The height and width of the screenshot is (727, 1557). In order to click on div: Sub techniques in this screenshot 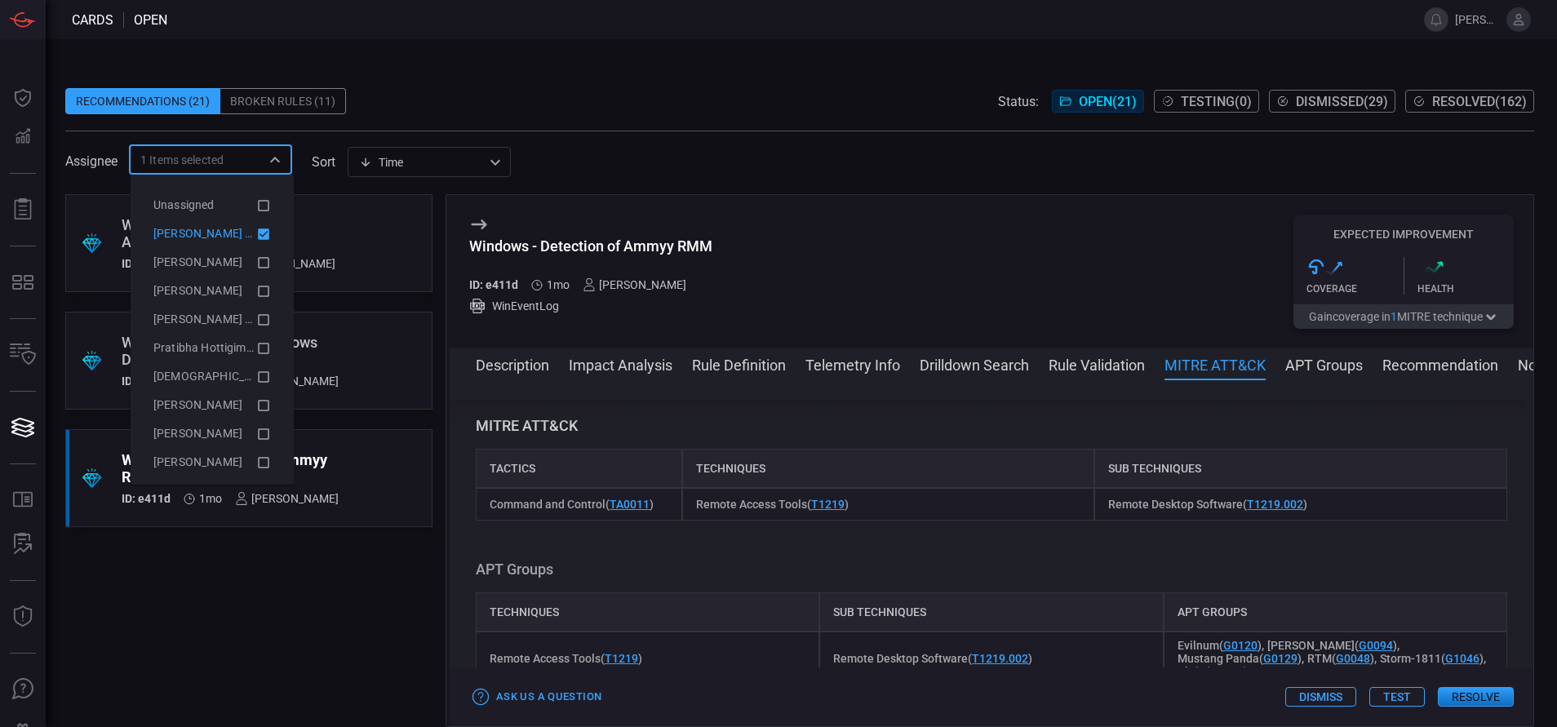, I will do `click(991, 612)`.